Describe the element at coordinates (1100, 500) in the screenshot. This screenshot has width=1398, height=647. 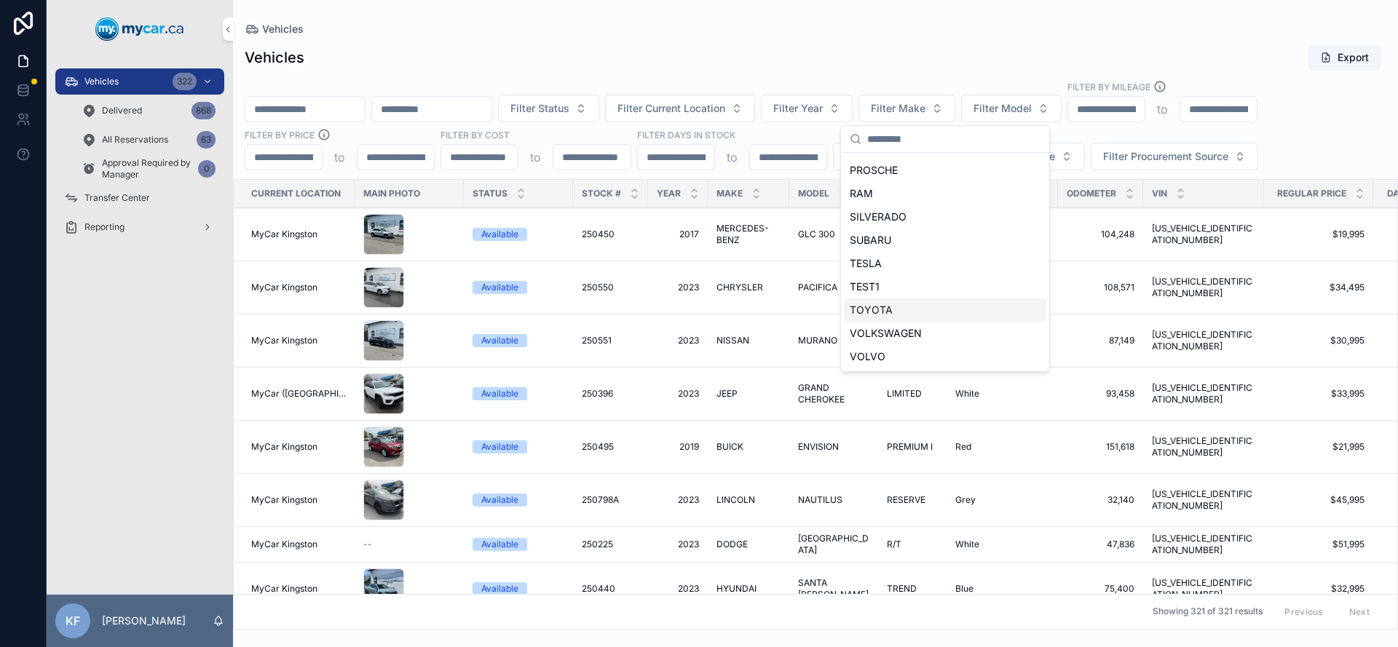
I see `a: 32,140` at that location.